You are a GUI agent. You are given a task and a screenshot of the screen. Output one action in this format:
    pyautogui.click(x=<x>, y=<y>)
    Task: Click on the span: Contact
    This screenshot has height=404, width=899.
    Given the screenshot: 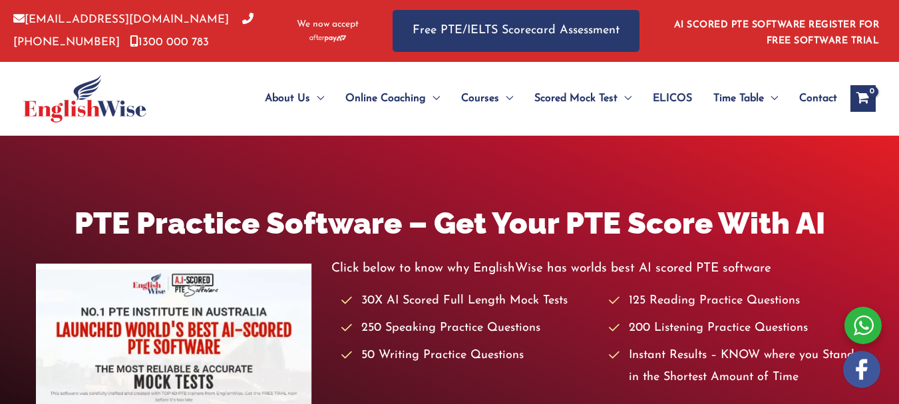 What is the action you would take?
    pyautogui.click(x=817, y=98)
    